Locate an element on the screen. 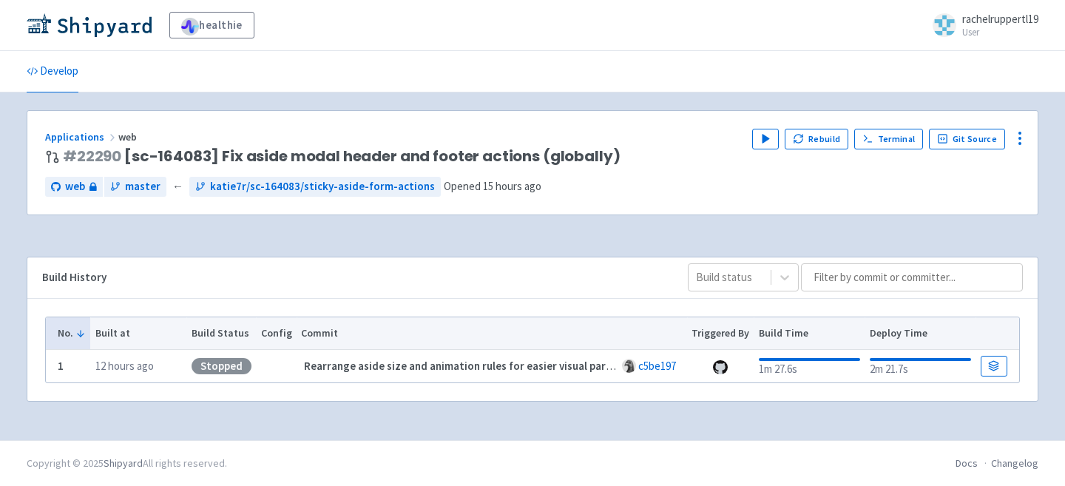  span: Opened is located at coordinates (493, 186).